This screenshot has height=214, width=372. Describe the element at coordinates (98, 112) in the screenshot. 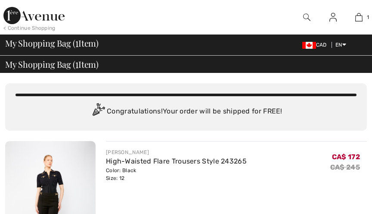

I see `img: Congratulation2.svg` at that location.